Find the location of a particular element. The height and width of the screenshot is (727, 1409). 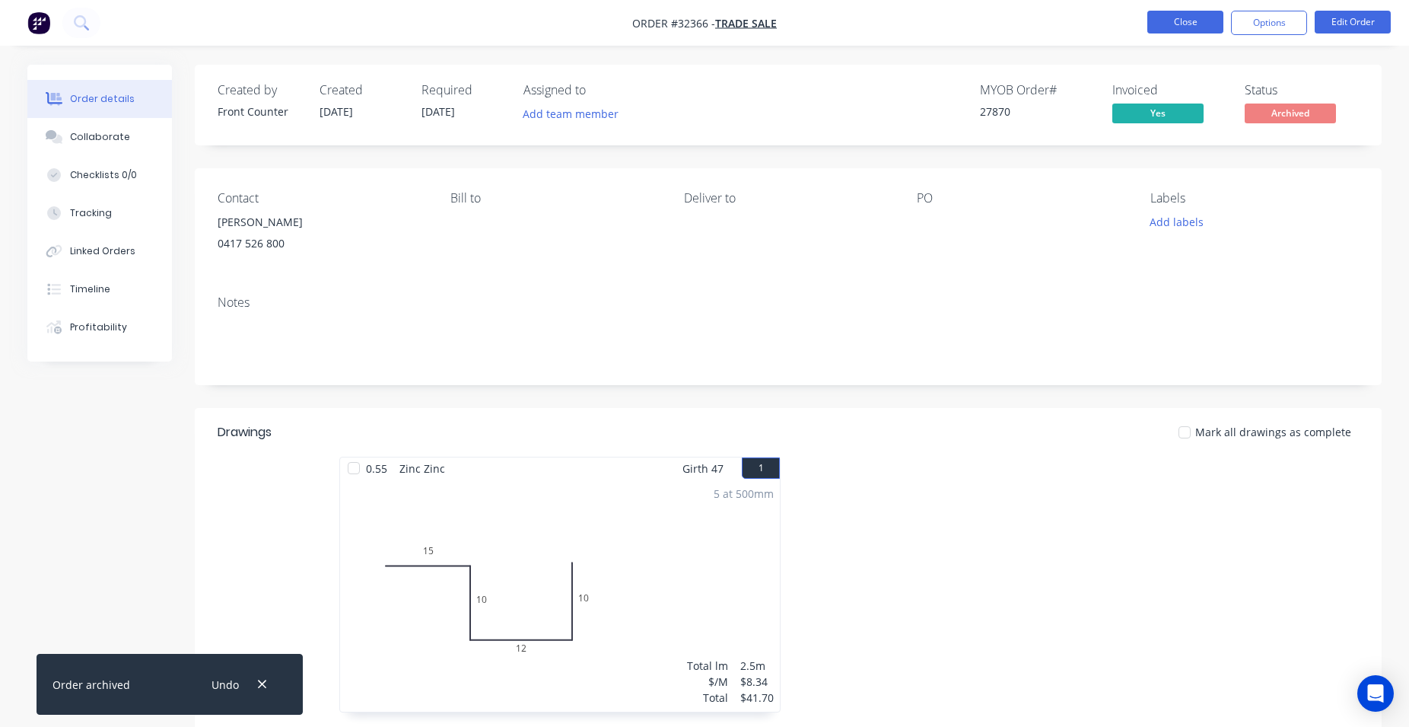

div: Status is located at coordinates (1302, 90).